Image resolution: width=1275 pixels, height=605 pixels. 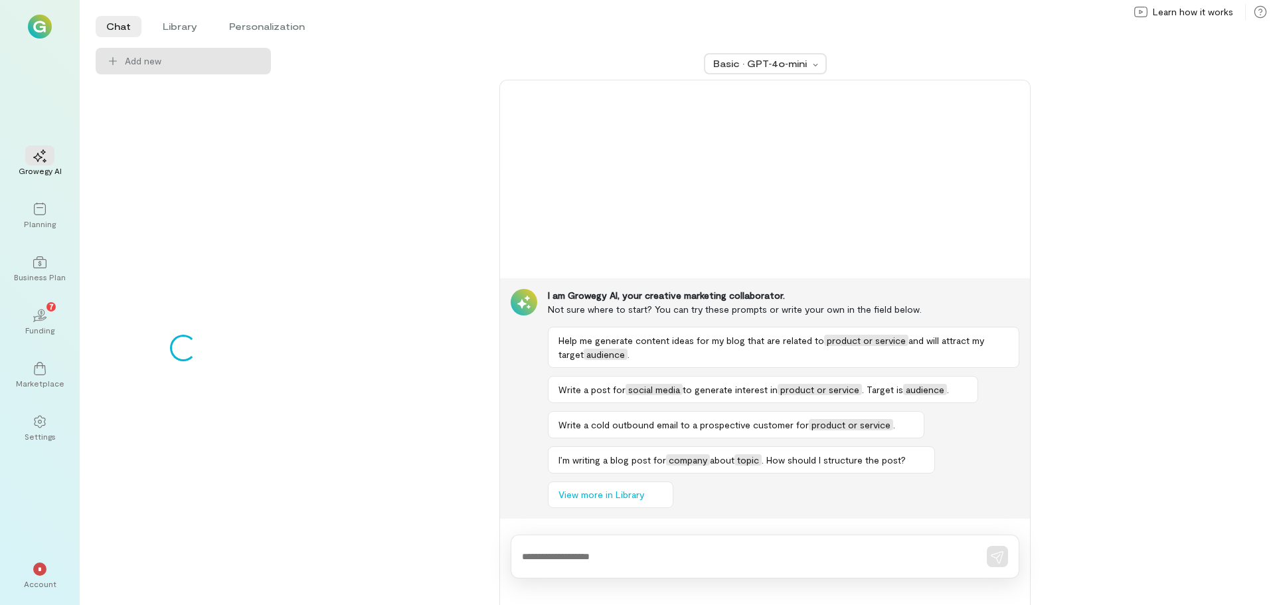 What do you see at coordinates (691, 340) in the screenshot?
I see `span: Help me generate content ideas for my blog that are related to` at bounding box center [691, 340].